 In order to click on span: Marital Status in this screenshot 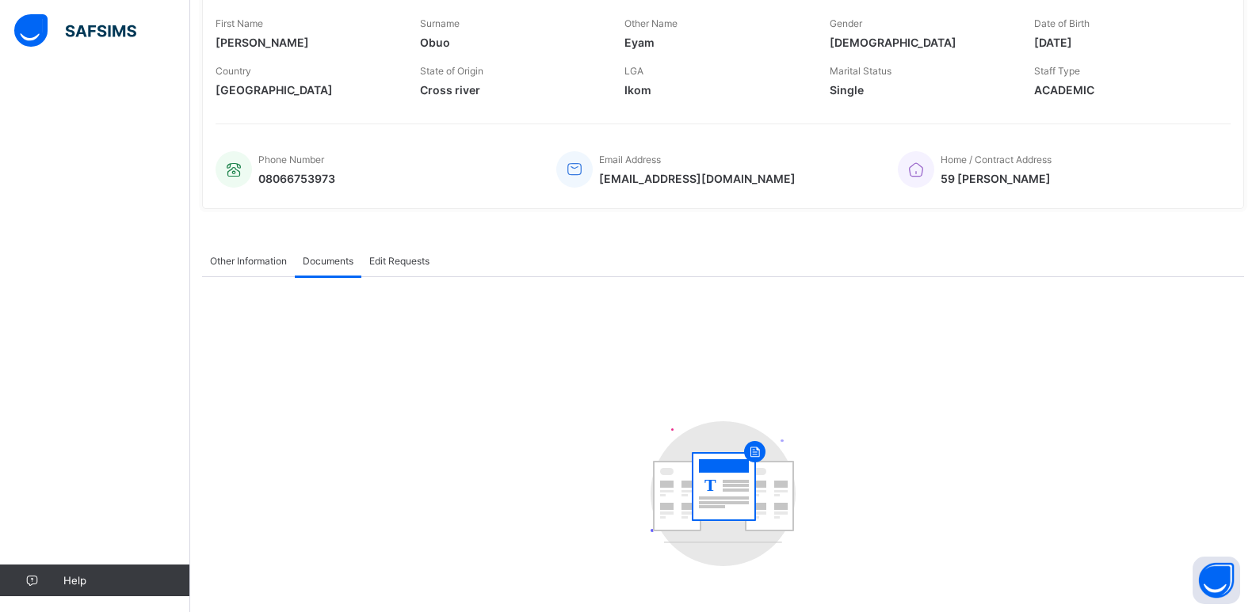, I will do `click(860, 71)`.